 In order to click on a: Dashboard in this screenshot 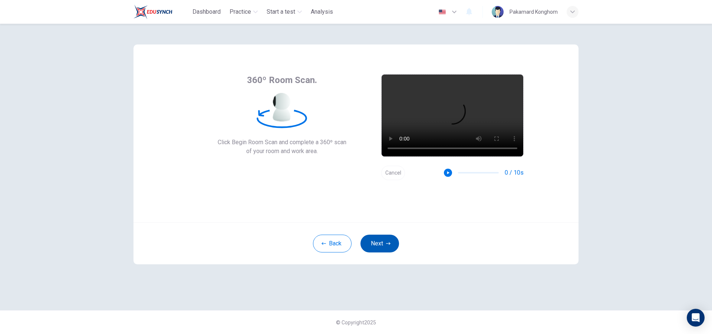, I will do `click(207, 12)`.